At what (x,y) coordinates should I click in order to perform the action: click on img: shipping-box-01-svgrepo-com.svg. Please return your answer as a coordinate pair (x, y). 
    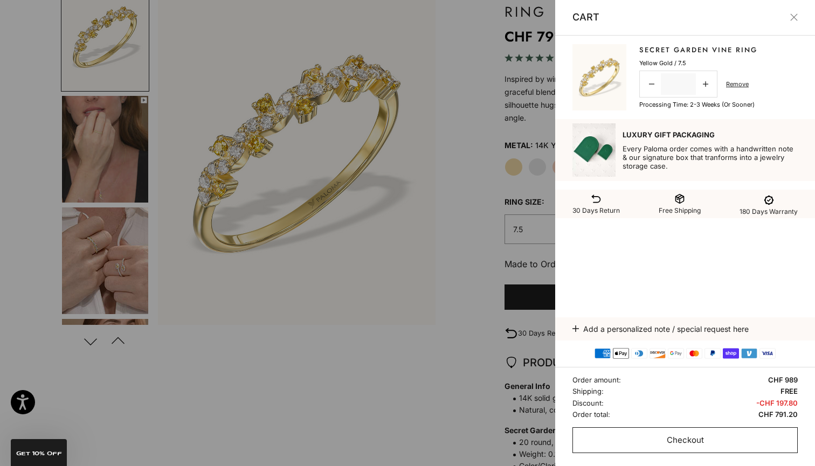
    Looking at the image, I should click on (680, 199).